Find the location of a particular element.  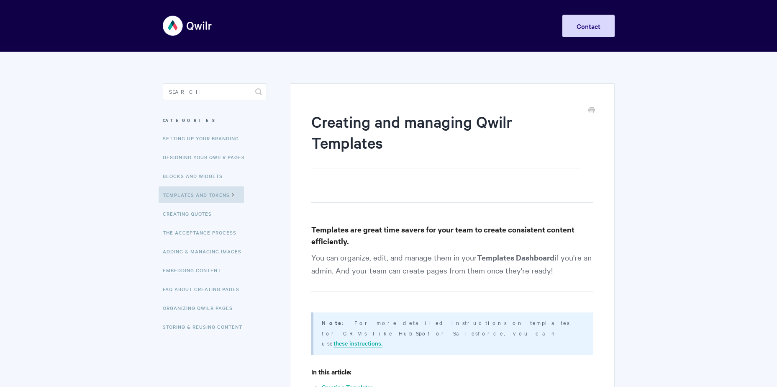

a: Adding & Managing Images is located at coordinates (205, 251).